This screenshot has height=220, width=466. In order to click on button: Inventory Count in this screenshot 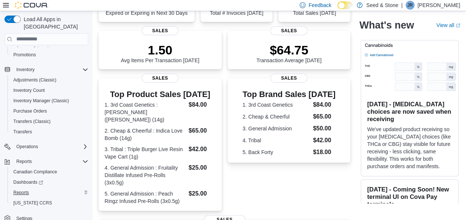, I will do `click(49, 90)`.